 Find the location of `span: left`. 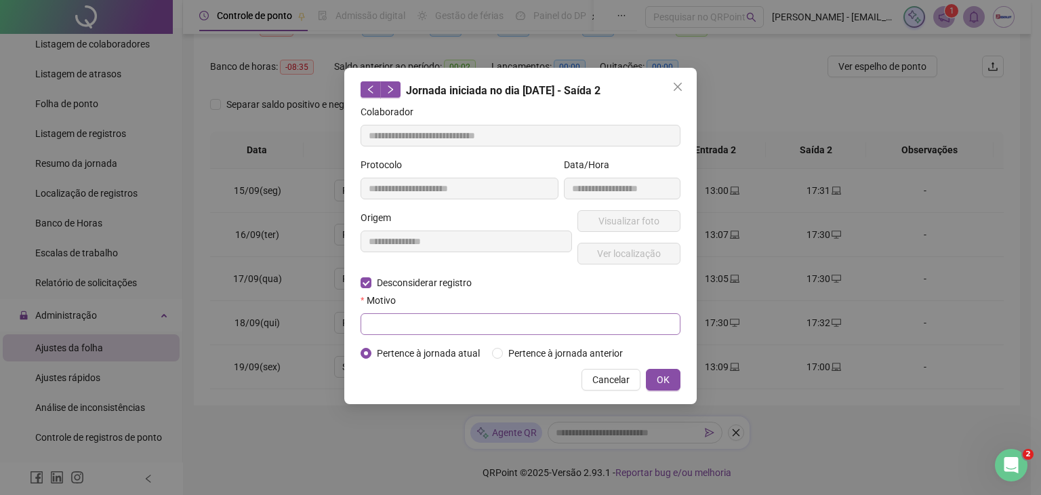

span: left is located at coordinates (371, 90).